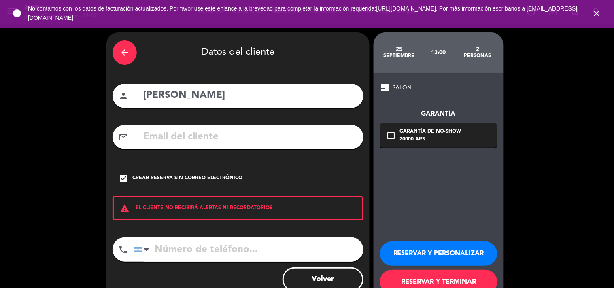 This screenshot has width=614, height=288. I want to click on i: check_box, so click(123, 178).